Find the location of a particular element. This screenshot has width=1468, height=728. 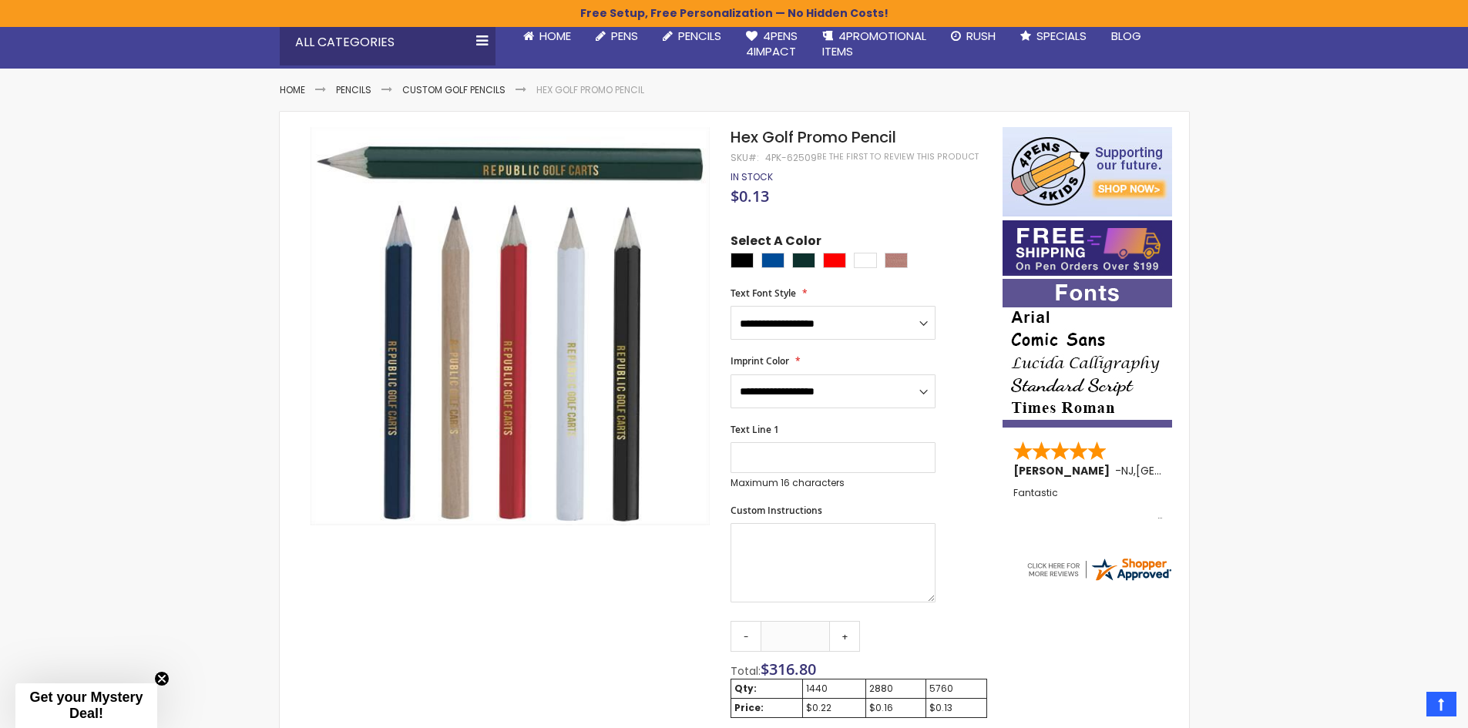

div: White is located at coordinates (865, 260).